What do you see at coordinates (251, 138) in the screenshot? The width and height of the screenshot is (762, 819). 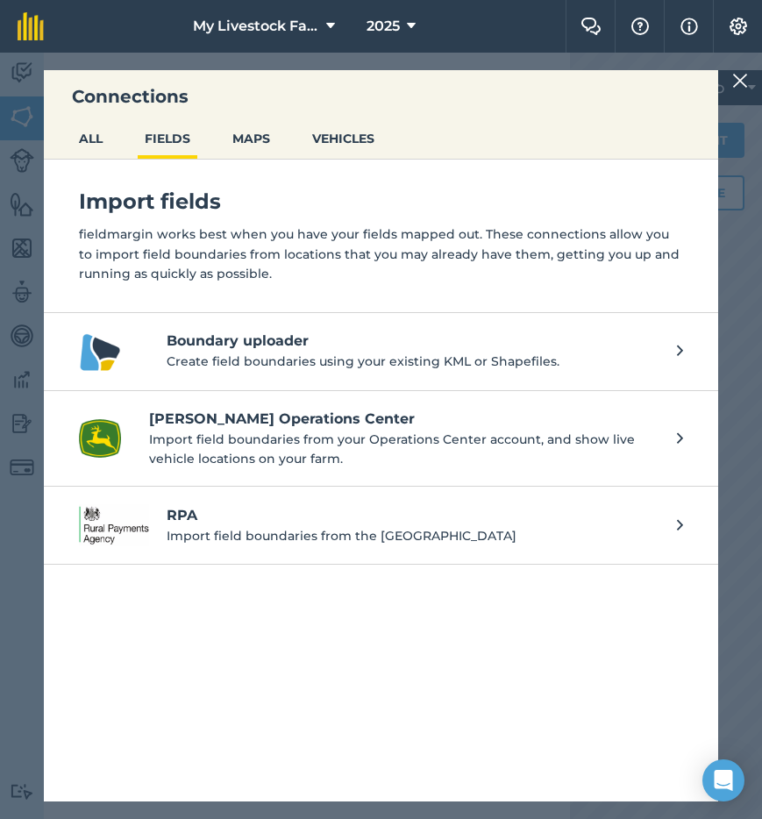 I see `button: MAPS` at bounding box center [251, 138].